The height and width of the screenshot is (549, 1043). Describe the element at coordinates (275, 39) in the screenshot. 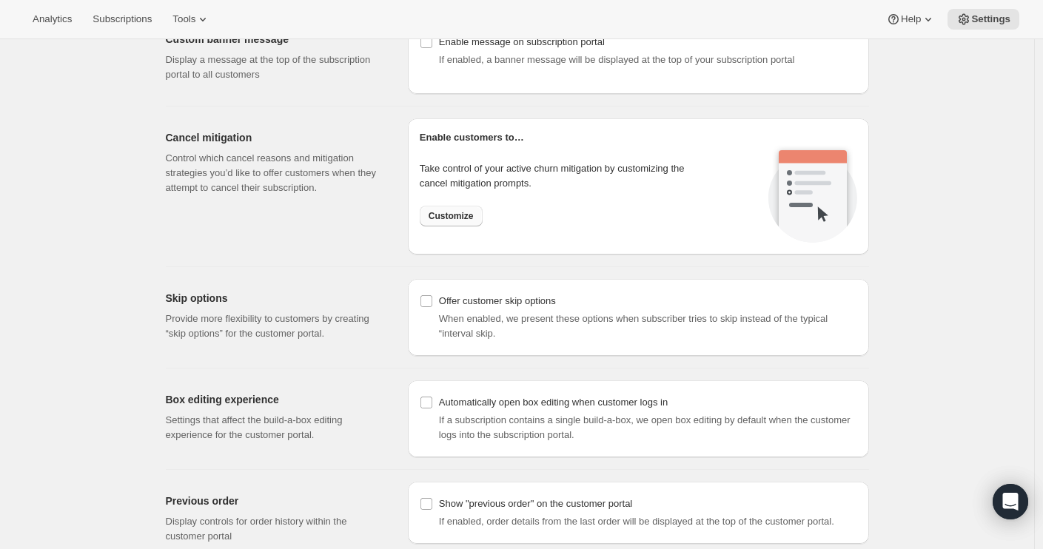

I see `h2: Custom banner message` at that location.